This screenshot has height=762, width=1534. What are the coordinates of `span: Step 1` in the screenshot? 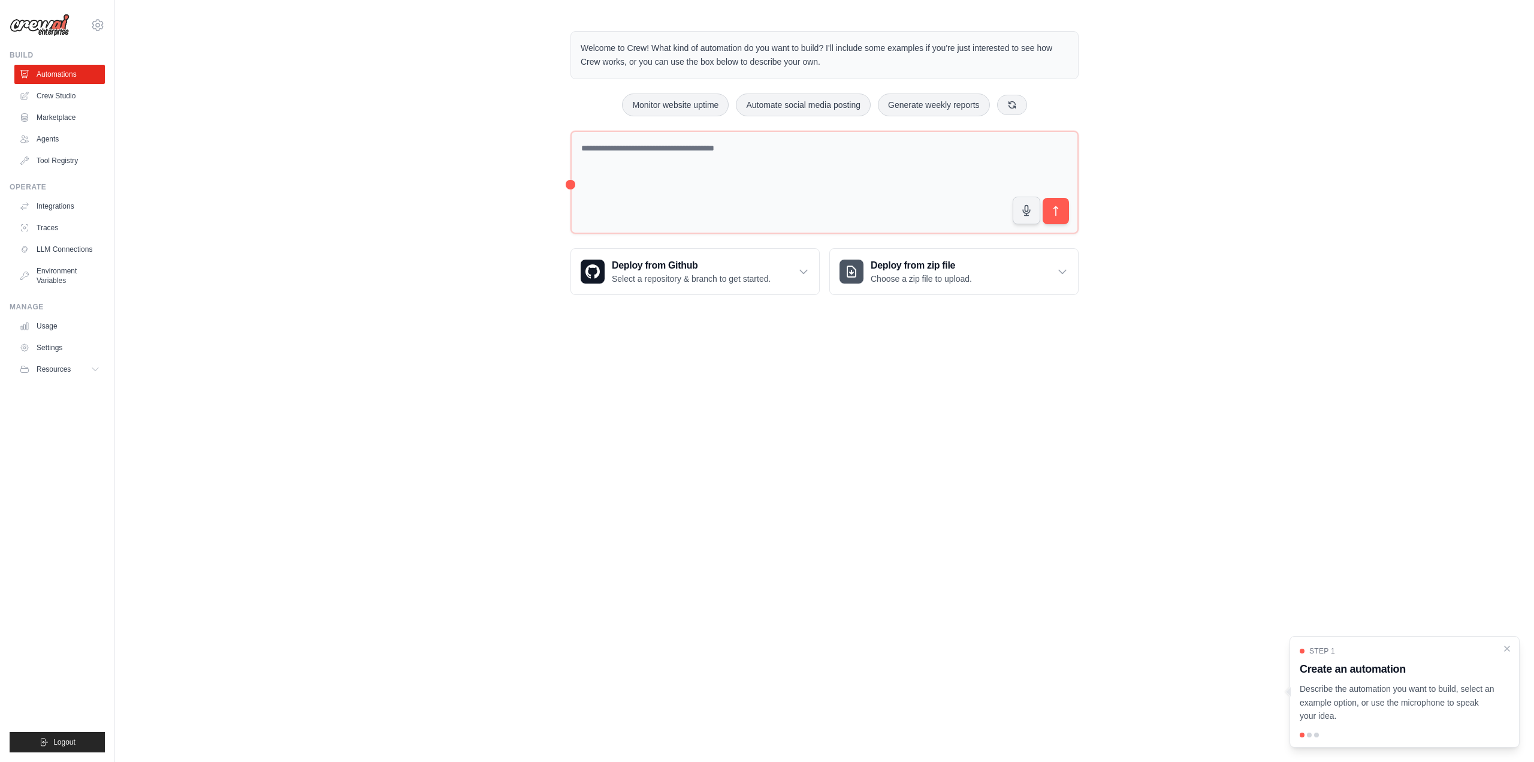 It's located at (1322, 651).